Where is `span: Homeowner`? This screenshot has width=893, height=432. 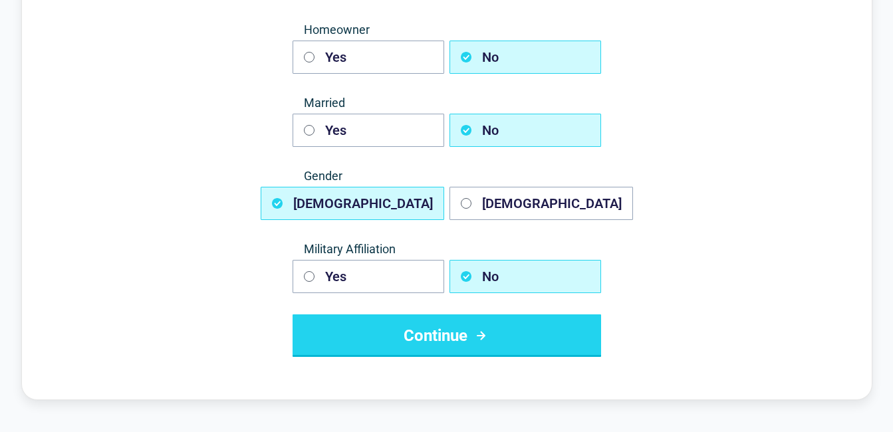 span: Homeowner is located at coordinates (447, 30).